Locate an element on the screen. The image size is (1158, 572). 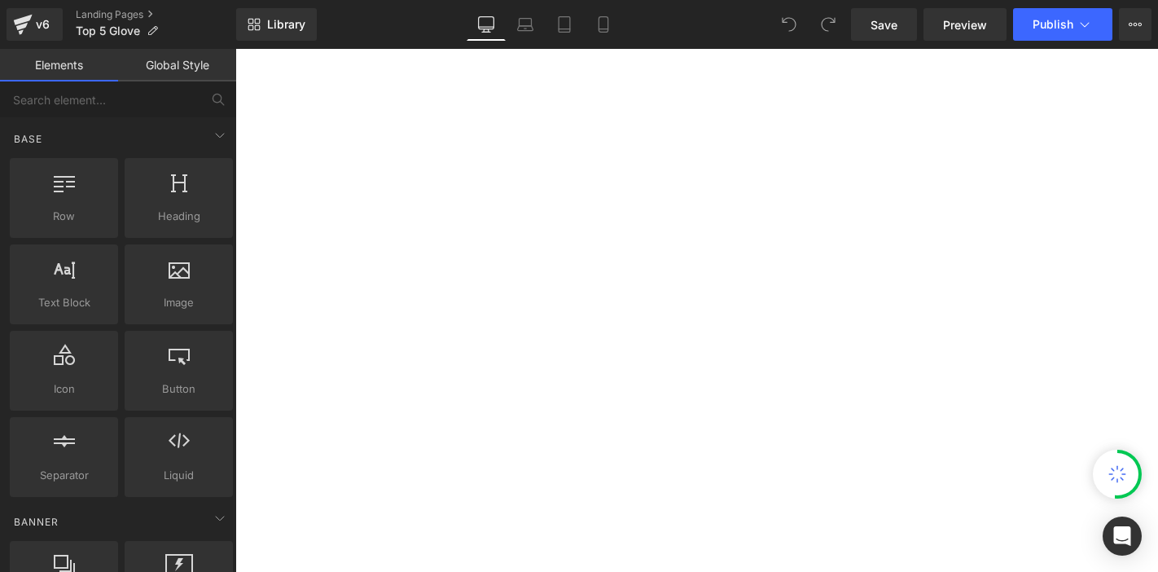
span: Heading is located at coordinates (178, 216).